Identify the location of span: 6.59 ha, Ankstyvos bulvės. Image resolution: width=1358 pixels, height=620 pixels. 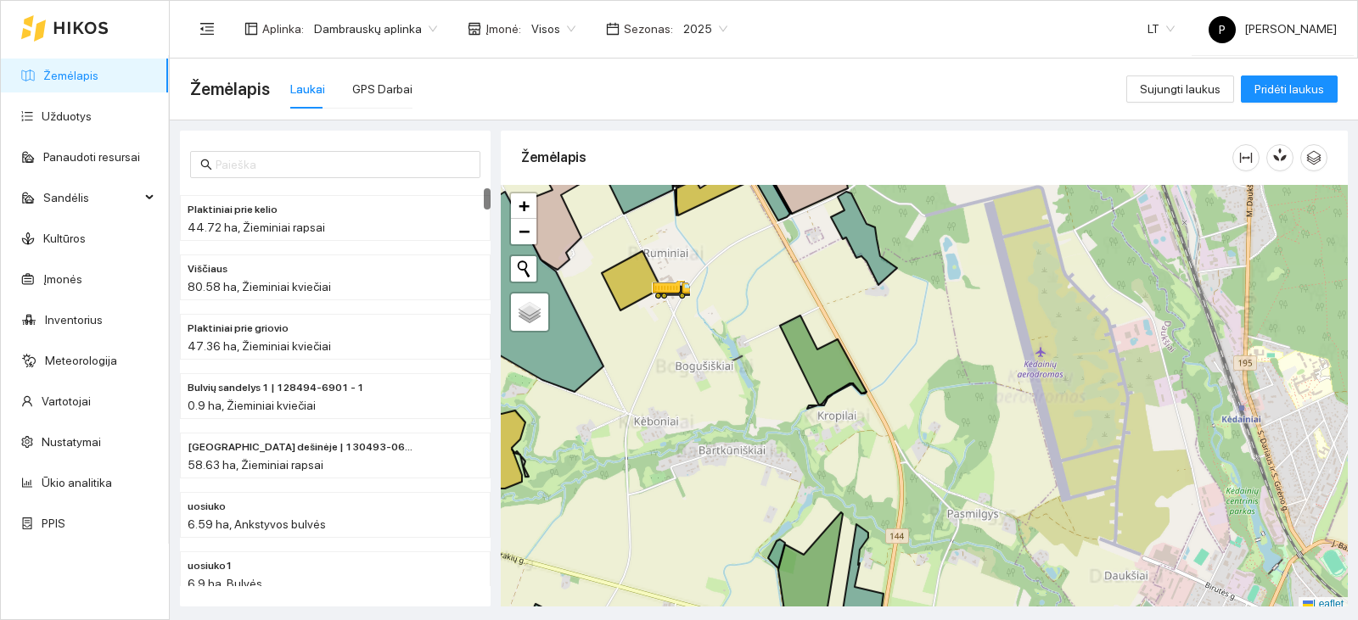
(256, 524).